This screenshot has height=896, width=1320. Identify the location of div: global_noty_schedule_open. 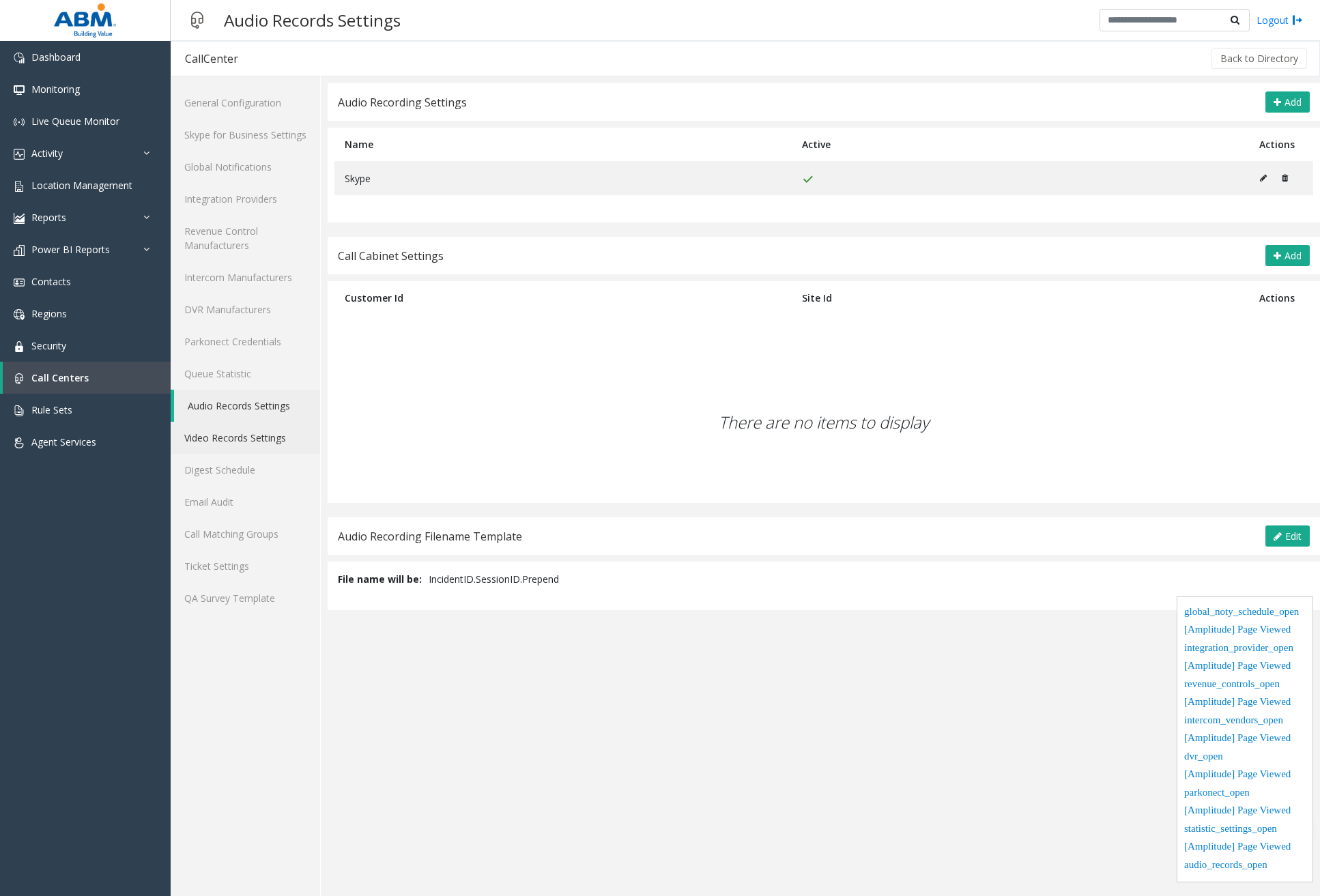
(1245, 613).